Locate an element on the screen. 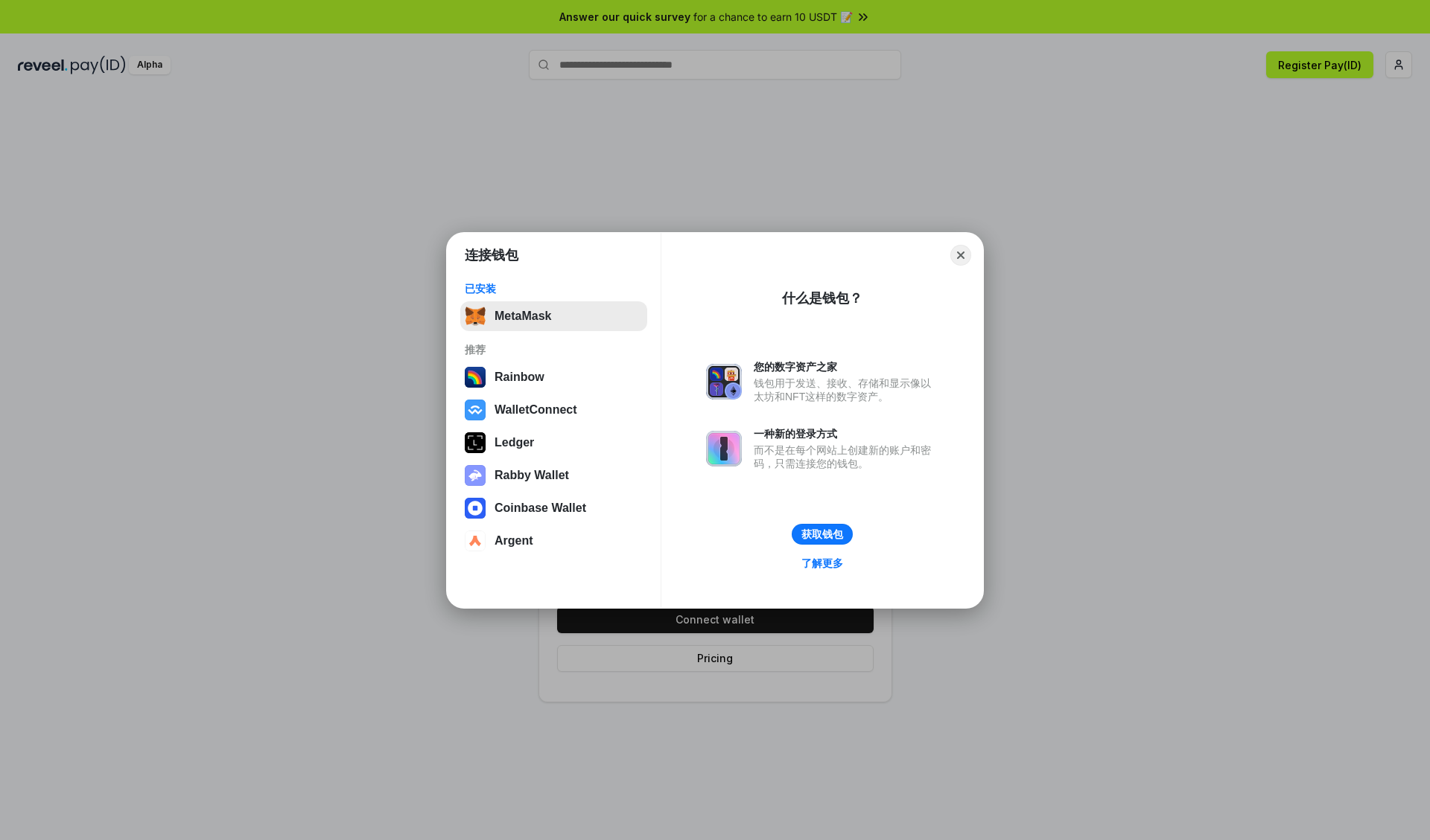  div: Argent is located at coordinates (513, 541).